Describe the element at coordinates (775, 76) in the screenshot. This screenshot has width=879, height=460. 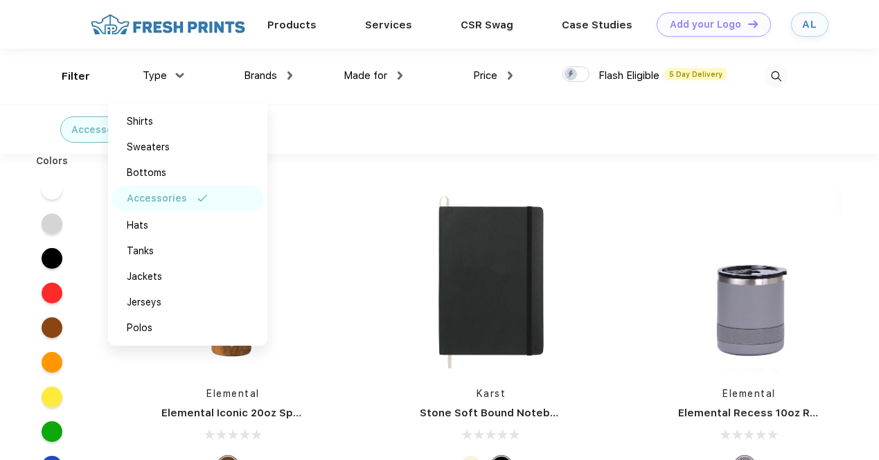
I see `img: desktop_search.svg` at that location.